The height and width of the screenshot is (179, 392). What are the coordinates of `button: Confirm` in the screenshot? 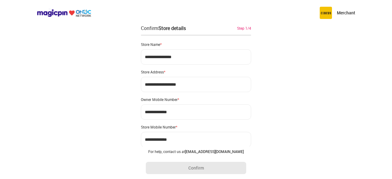 It's located at (196, 168).